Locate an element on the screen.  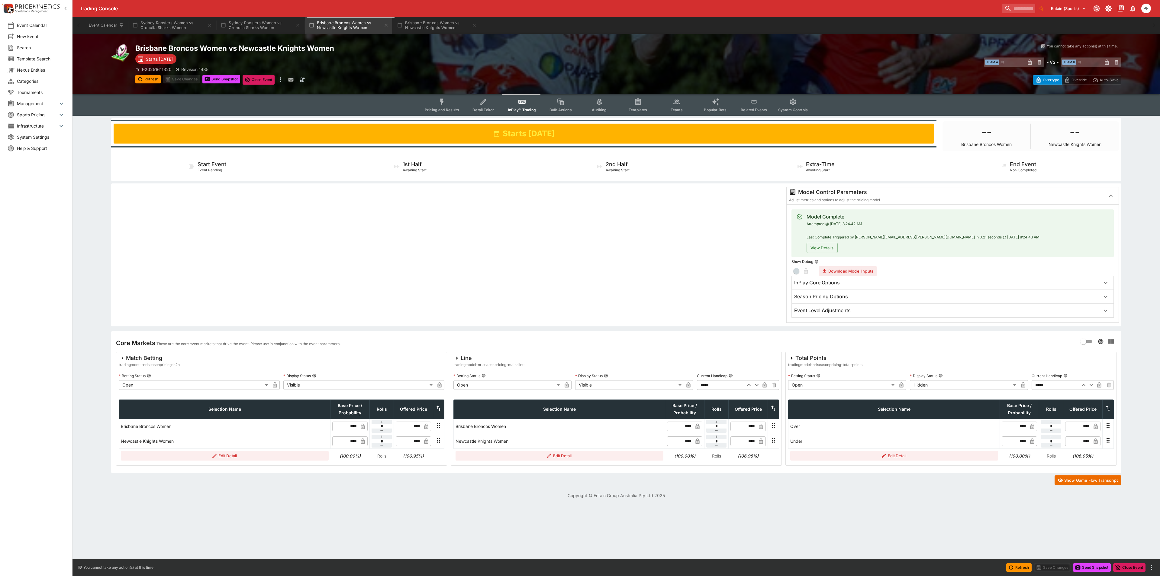
span: tradingmodel-nrlseasonpricing-total-points is located at coordinates (826, 365).